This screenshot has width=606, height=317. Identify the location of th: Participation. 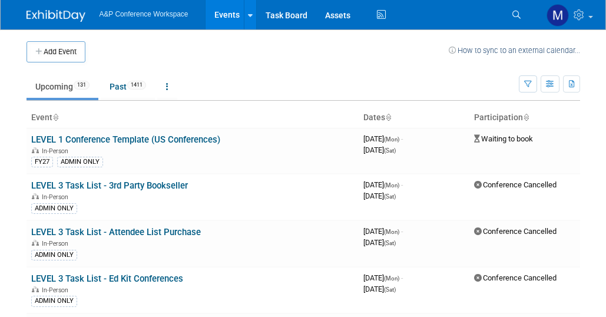
(524, 118).